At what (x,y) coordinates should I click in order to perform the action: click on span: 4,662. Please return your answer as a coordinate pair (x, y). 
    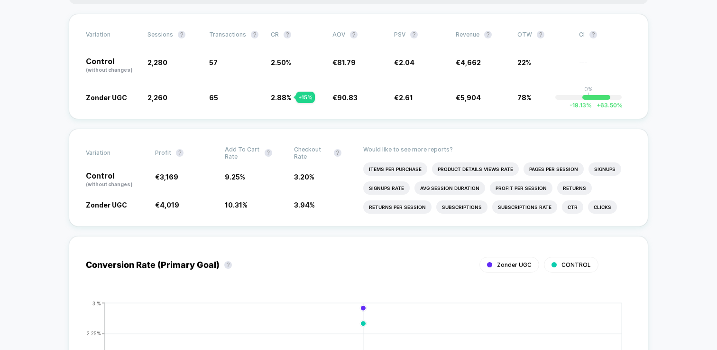
    Looking at the image, I should click on (470, 62).